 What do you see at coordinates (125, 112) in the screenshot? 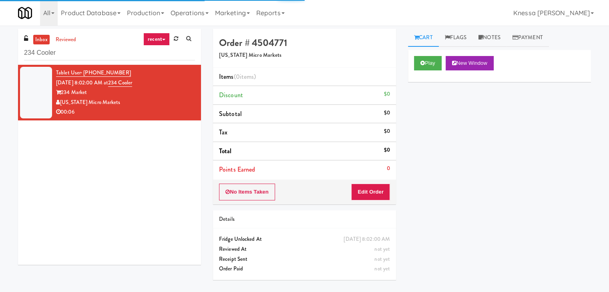
I see `div: 00:06` at bounding box center [125, 112].